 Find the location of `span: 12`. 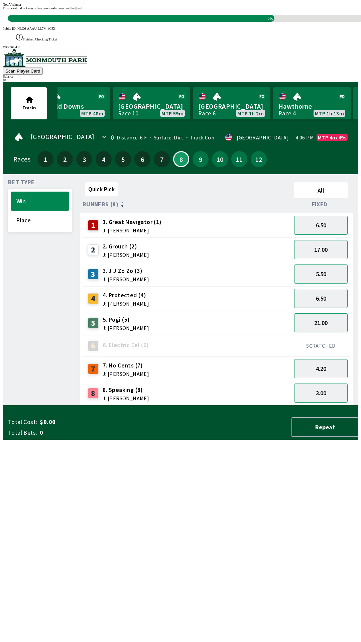

span: 12 is located at coordinates (259, 159).